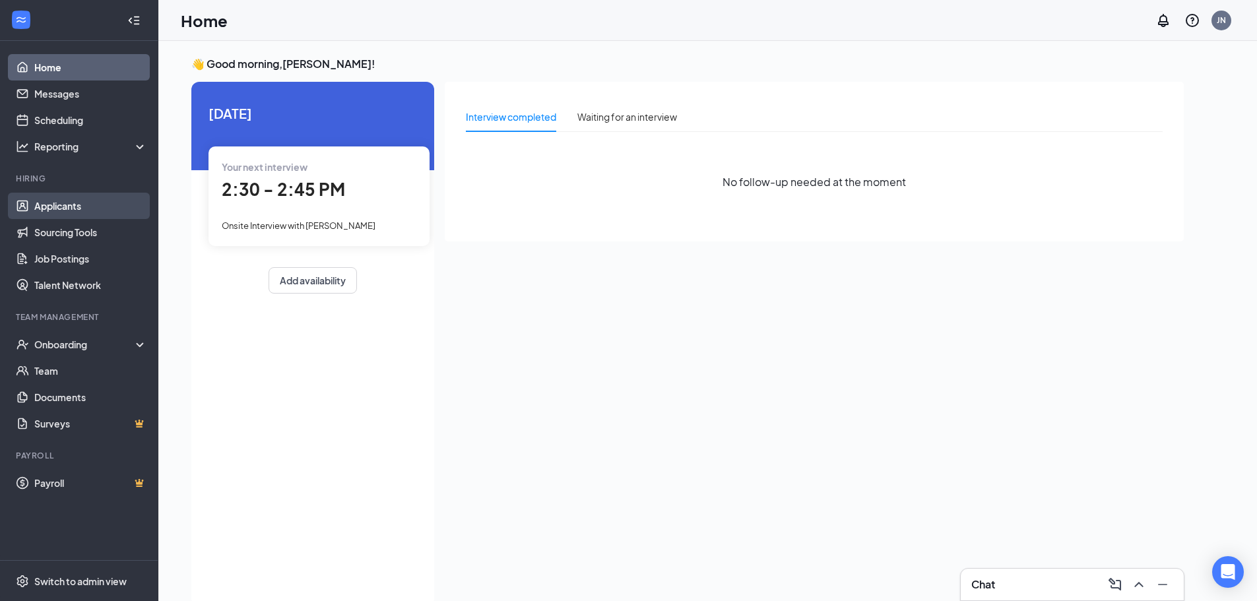 This screenshot has width=1257, height=601. I want to click on button: ComposeMessage, so click(1116, 585).